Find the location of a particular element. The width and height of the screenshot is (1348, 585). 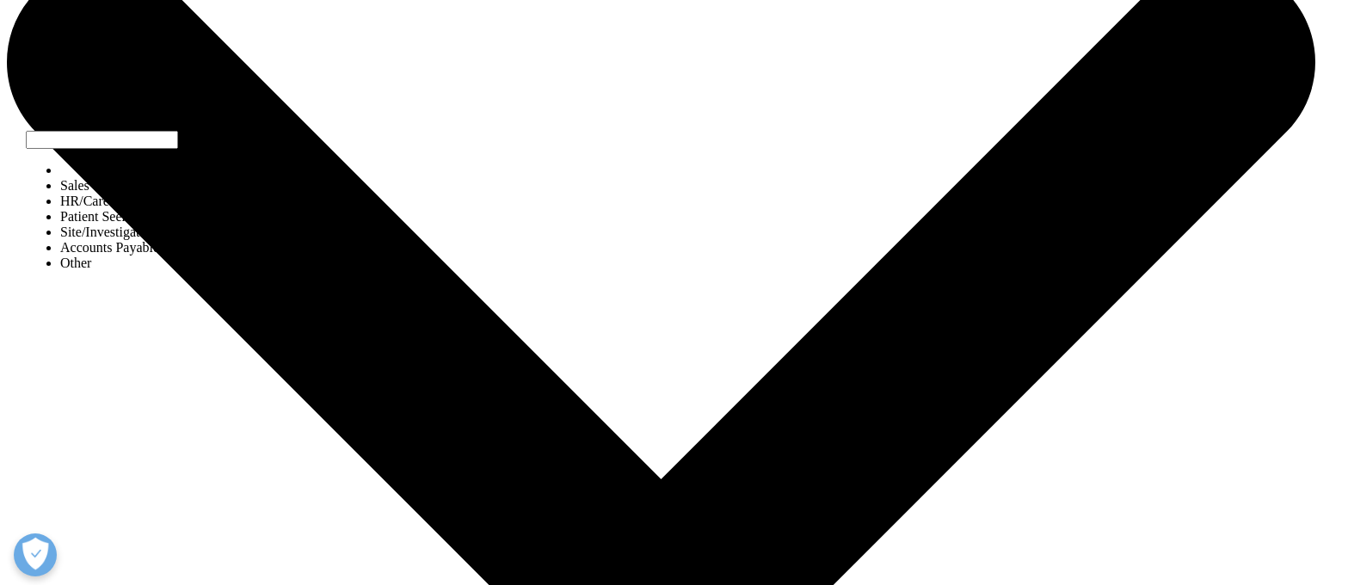

li: Sales is located at coordinates (144, 186).